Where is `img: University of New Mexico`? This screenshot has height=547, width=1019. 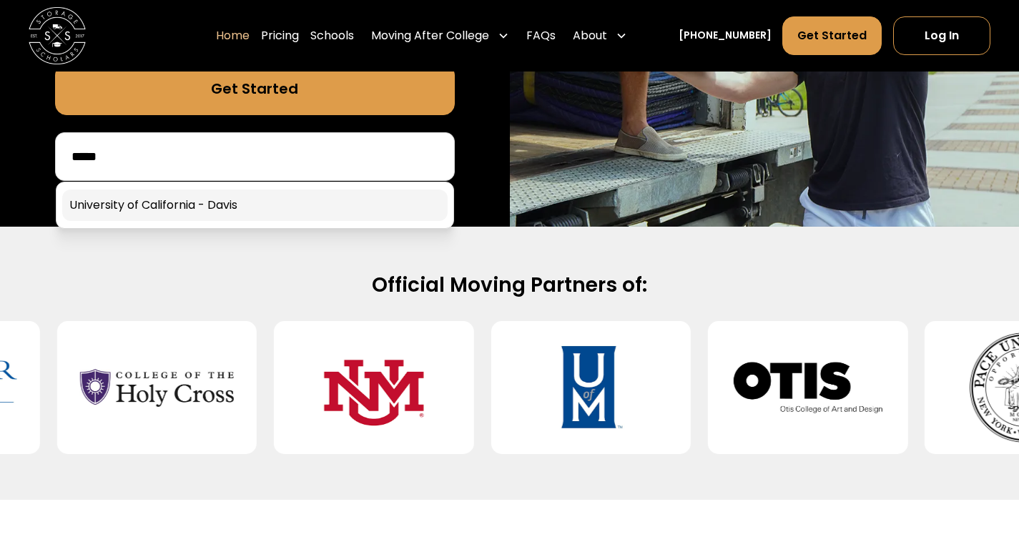 img: University of New Mexico is located at coordinates (374, 388).